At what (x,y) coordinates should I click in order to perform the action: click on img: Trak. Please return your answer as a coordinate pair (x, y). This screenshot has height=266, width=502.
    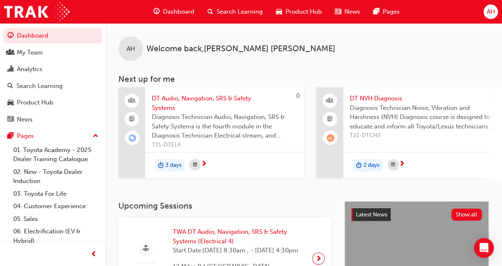
    Looking at the image, I should click on (37, 12).